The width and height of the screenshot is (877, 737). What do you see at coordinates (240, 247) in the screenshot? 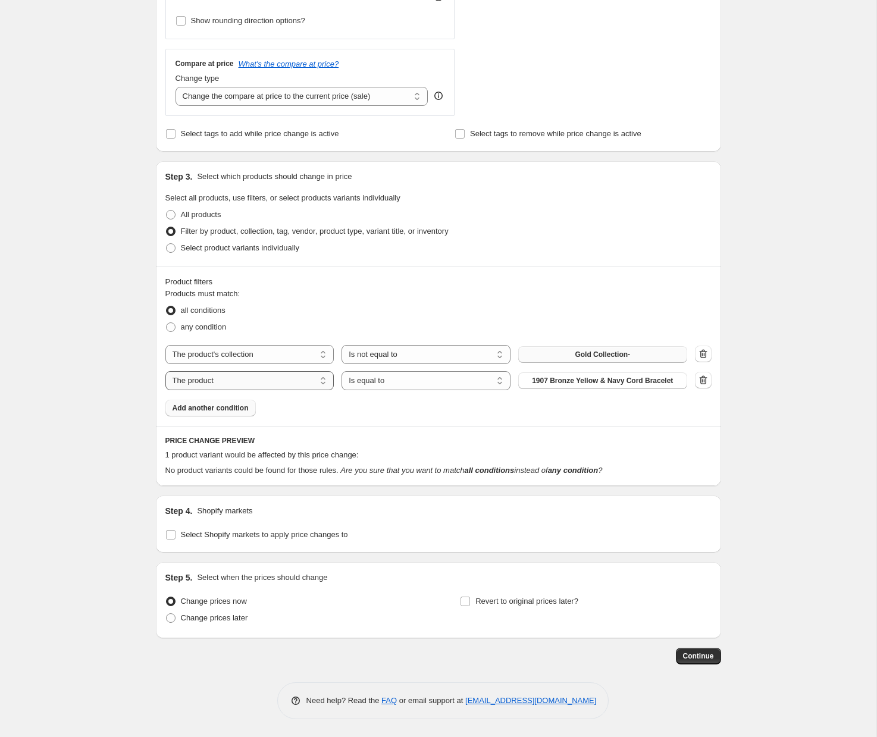
I see `span: Select product variants individually` at bounding box center [240, 247].